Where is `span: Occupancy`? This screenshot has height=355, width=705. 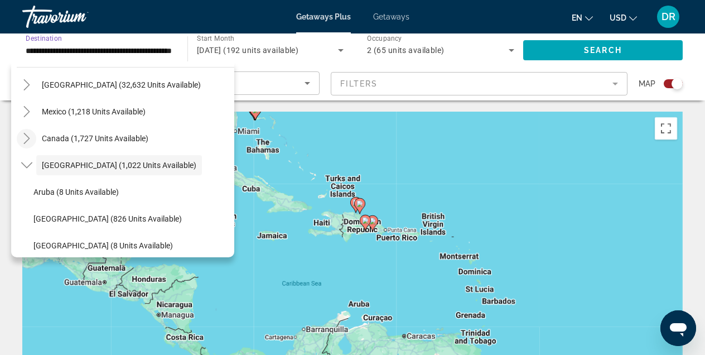 span: Occupancy is located at coordinates (384, 38).